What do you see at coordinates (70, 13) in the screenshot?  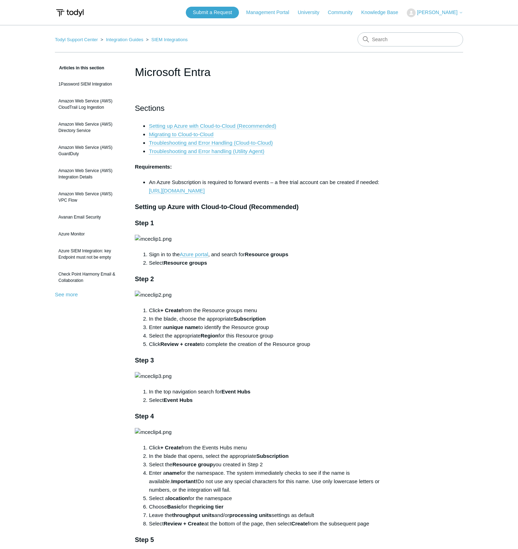 I see `img: Todyl Support Center Help Center home page` at bounding box center [70, 13].